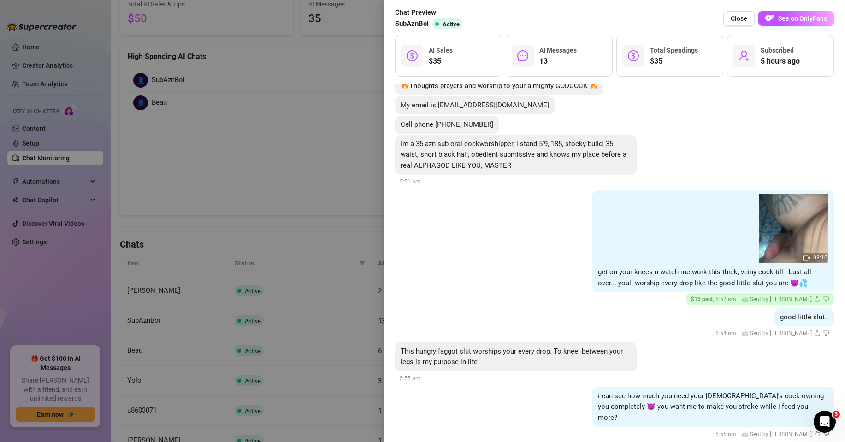  I want to click on span: get on your knees n watch me work this thick, veiny cock till I bust all over... youll worship ev..., so click(704, 277).